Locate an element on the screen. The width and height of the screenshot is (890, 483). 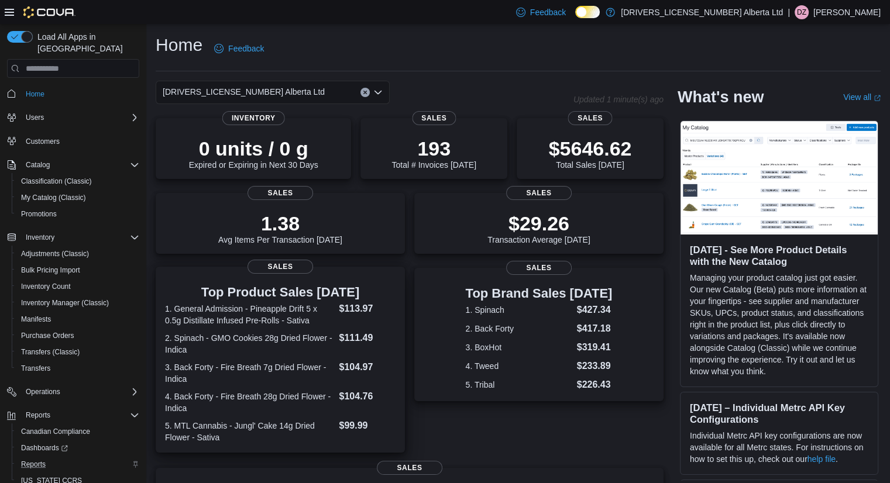
dd: $99.99 is located at coordinates (367, 426).